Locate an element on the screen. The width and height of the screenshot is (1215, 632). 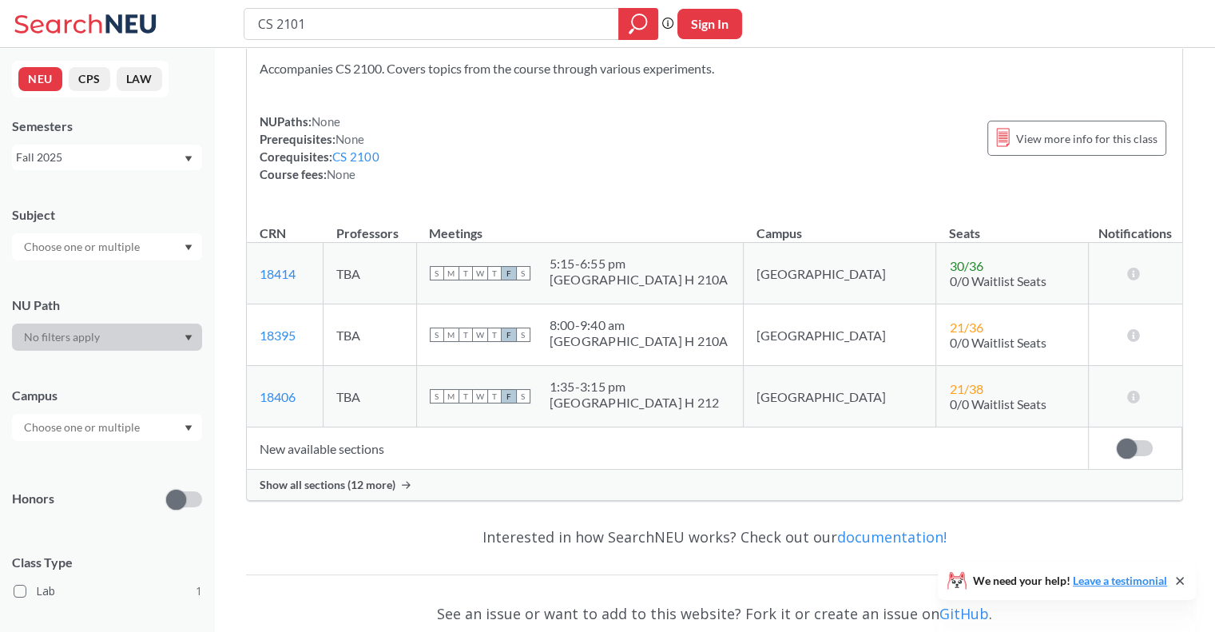
div: Campus is located at coordinates (107, 395).